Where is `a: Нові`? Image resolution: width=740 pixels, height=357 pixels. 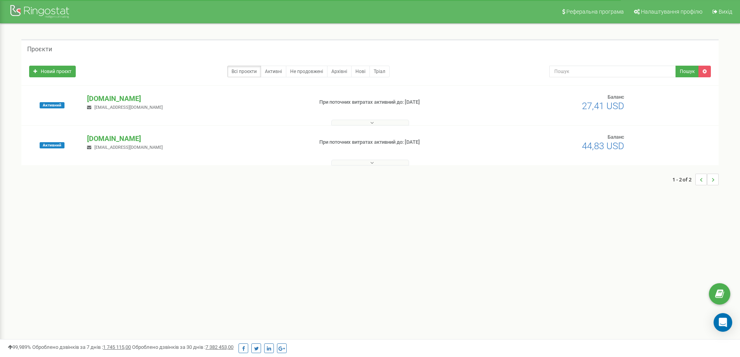 a: Нові is located at coordinates (360, 71).